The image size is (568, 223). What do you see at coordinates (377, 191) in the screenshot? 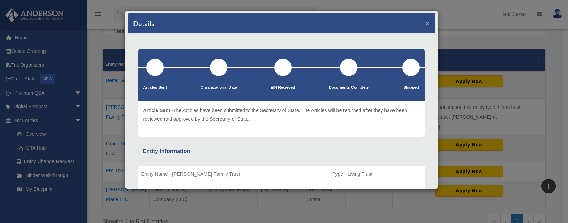
I see `p: Structure -` at bounding box center [377, 191].